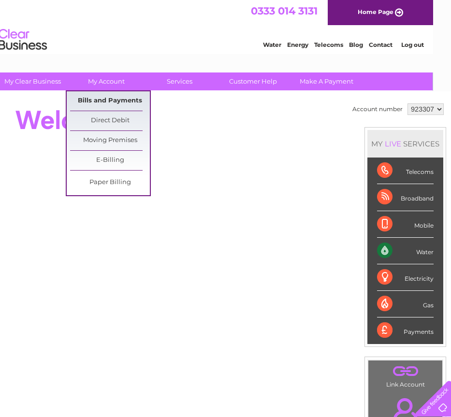 Image resolution: width=451 pixels, height=417 pixels. What do you see at coordinates (405, 171) in the screenshot?
I see `div: Telecoms` at bounding box center [405, 171].